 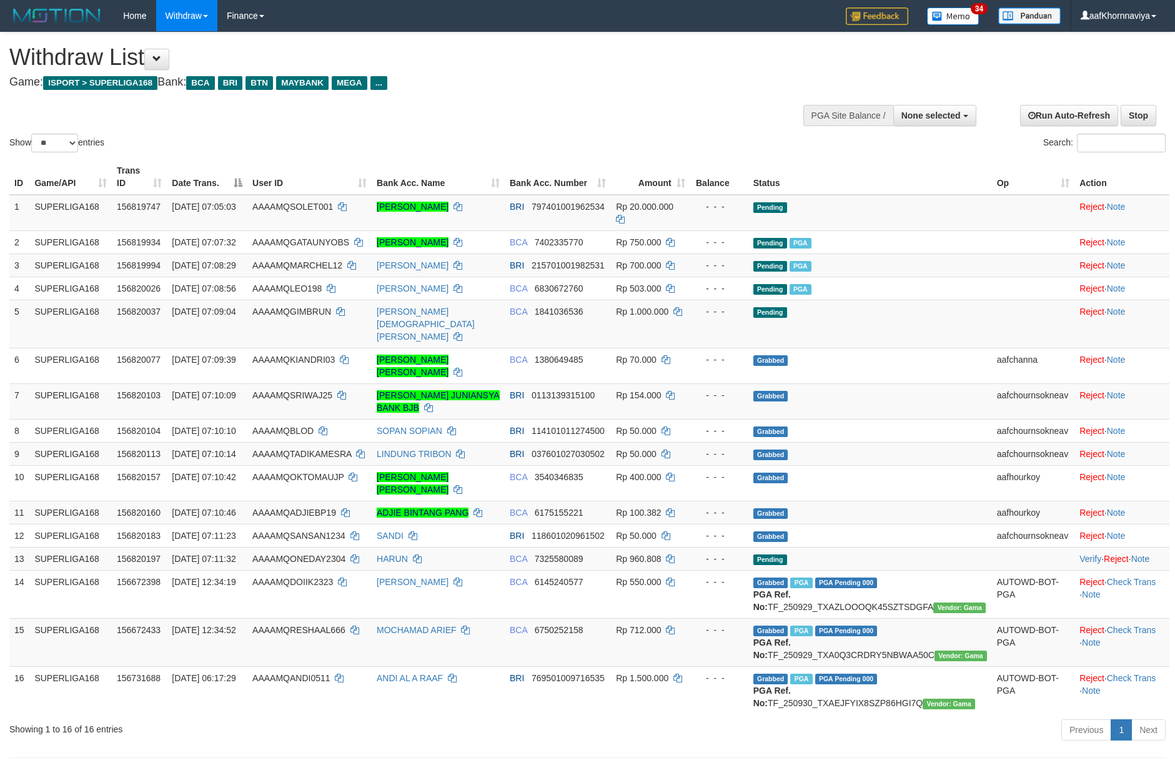 What do you see at coordinates (568, 454) in the screenshot?
I see `span: Copy 037601027030502 to clipboard` at bounding box center [568, 454].